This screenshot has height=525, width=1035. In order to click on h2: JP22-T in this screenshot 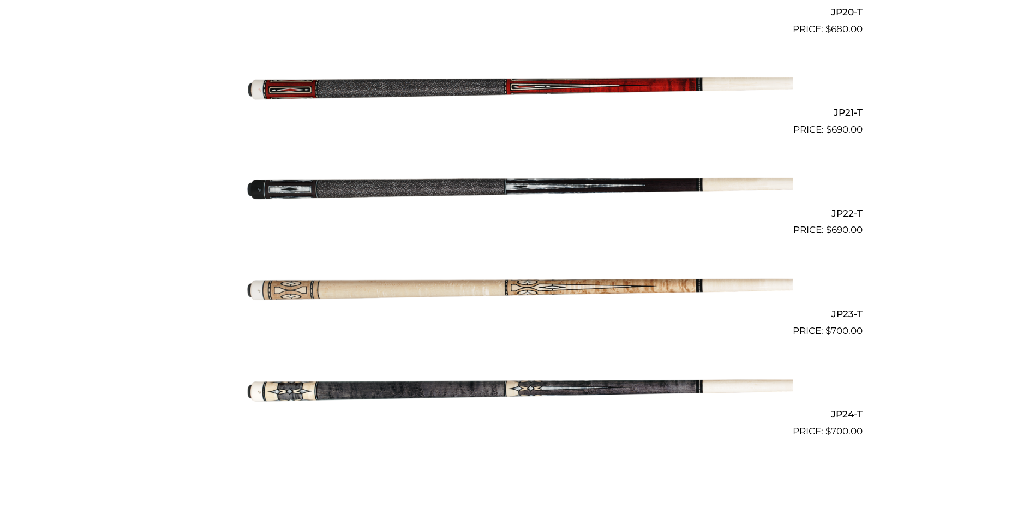, I will do `click(518, 213)`.